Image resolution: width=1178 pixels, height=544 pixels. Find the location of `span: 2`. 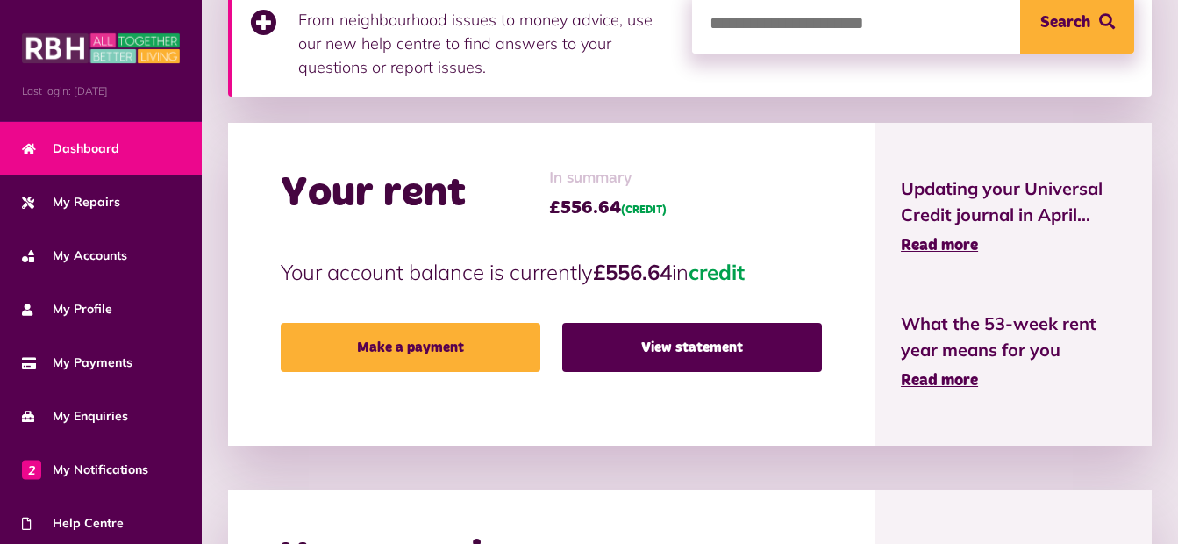

span: 2 is located at coordinates (32, 469).